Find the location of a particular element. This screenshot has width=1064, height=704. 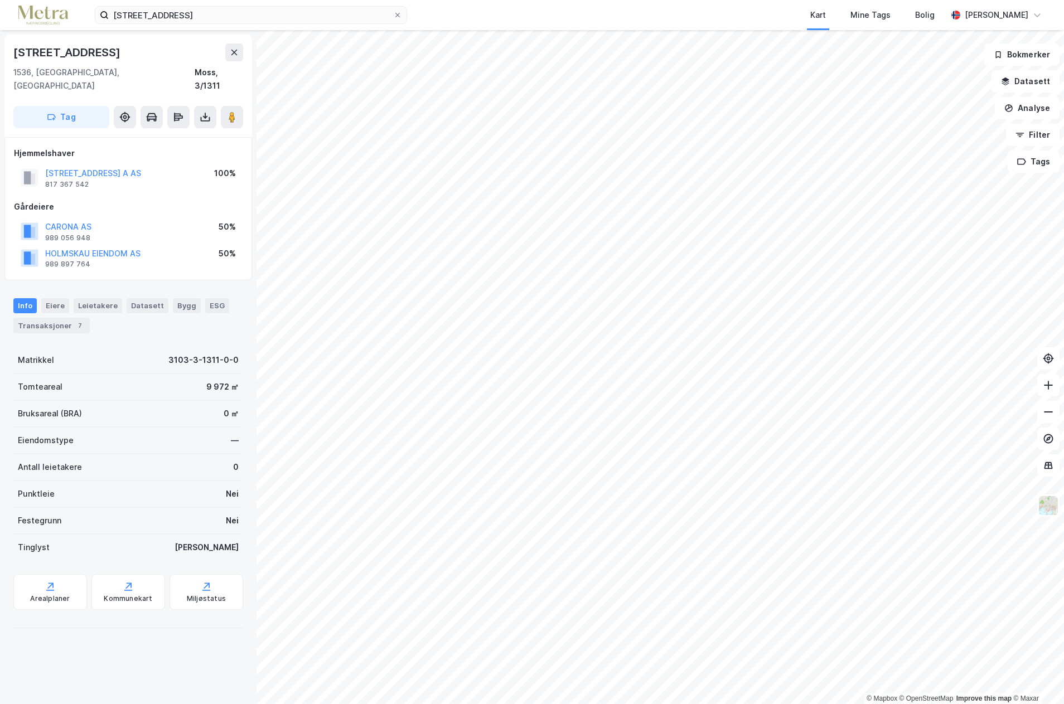

a: OpenStreetMap is located at coordinates (926, 699).